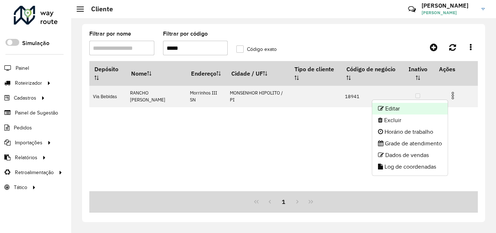 This screenshot has height=233, width=496. I want to click on label: Simulação, so click(36, 43).